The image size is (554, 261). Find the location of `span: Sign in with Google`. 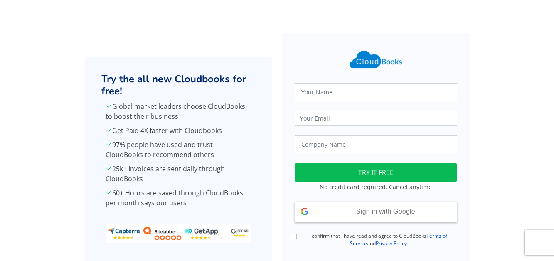

span: Sign in with Google is located at coordinates (385, 211).